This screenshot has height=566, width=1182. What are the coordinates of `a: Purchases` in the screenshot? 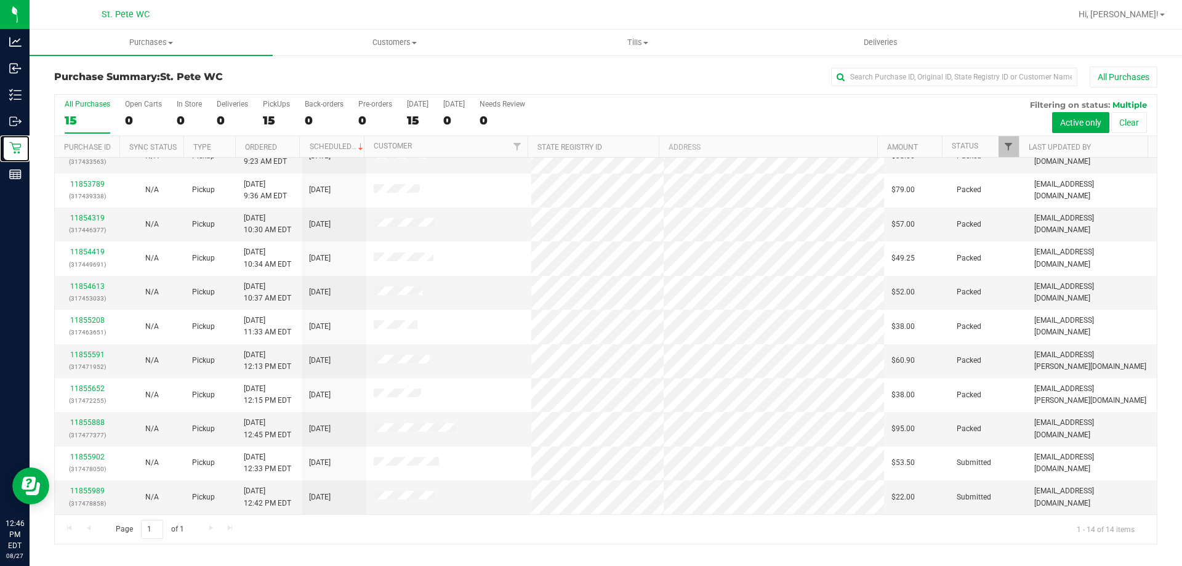 It's located at (151, 42).